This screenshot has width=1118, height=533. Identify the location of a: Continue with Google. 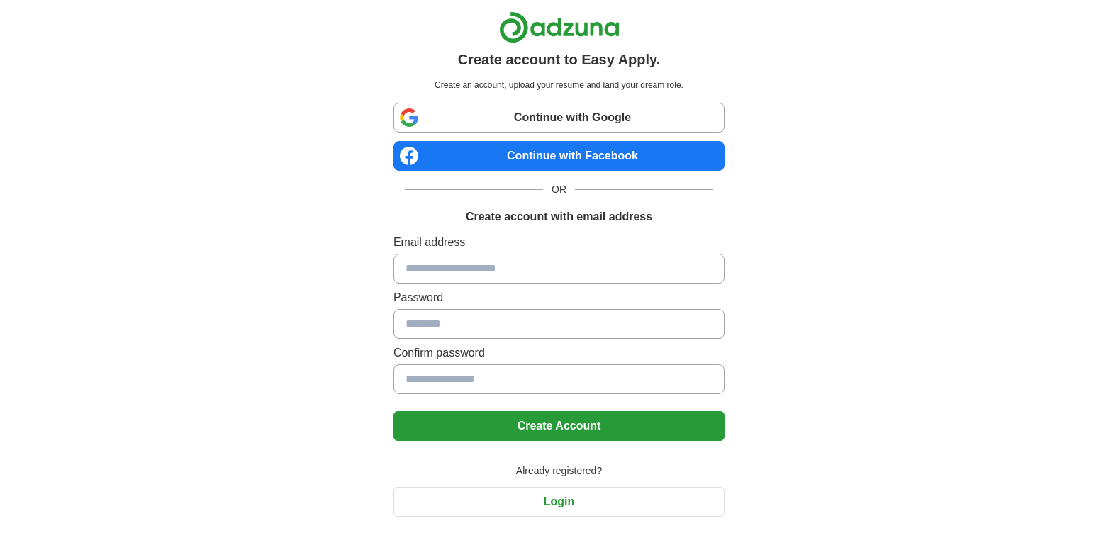
(558, 118).